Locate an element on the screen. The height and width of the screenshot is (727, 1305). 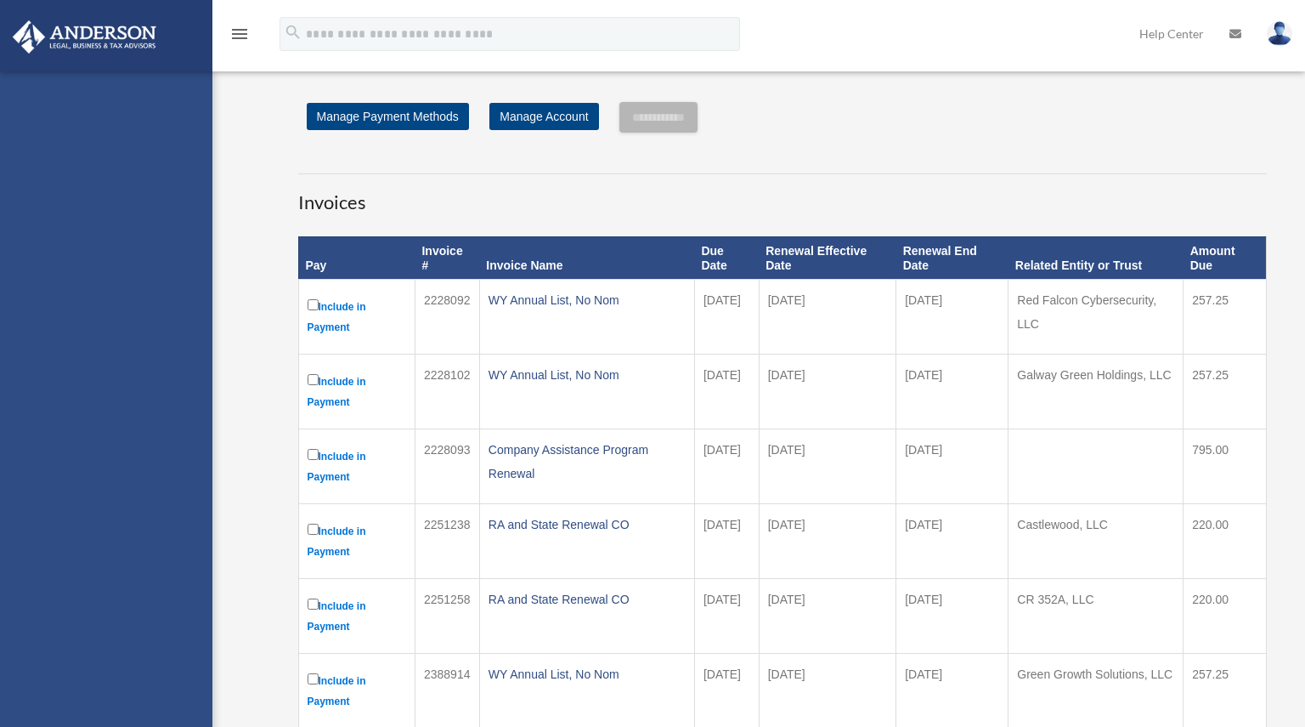
a: Manage Payment Methods is located at coordinates (388, 116).